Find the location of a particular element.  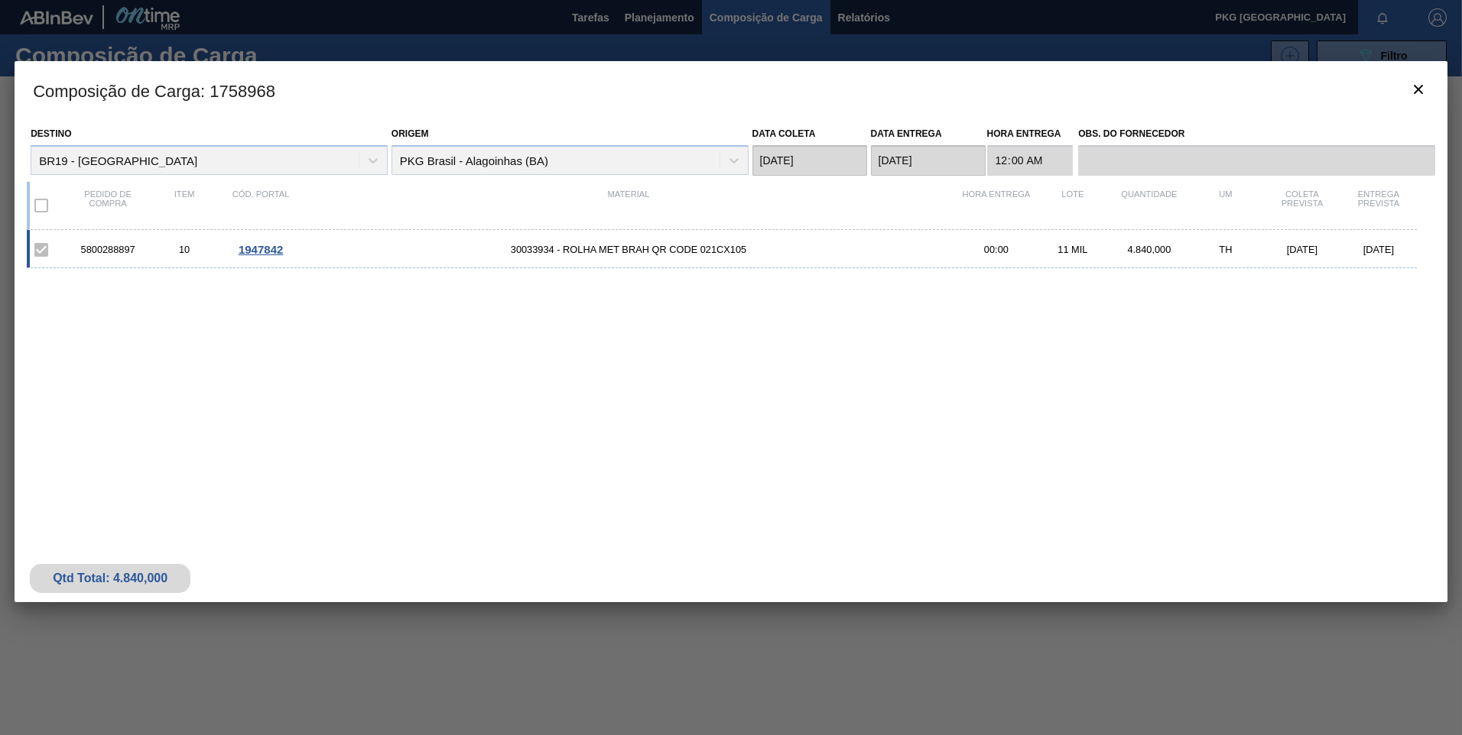

label: Data entrega is located at coordinates (906, 134).